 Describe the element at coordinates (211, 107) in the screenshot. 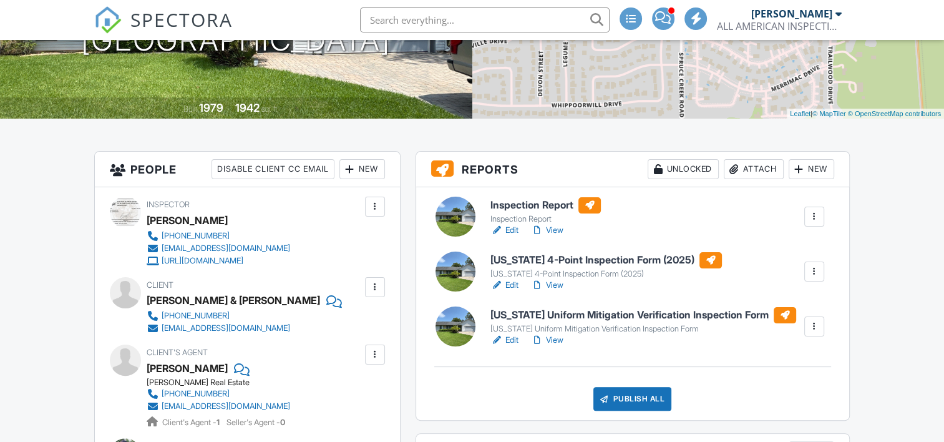

I see `div: 1979` at that location.